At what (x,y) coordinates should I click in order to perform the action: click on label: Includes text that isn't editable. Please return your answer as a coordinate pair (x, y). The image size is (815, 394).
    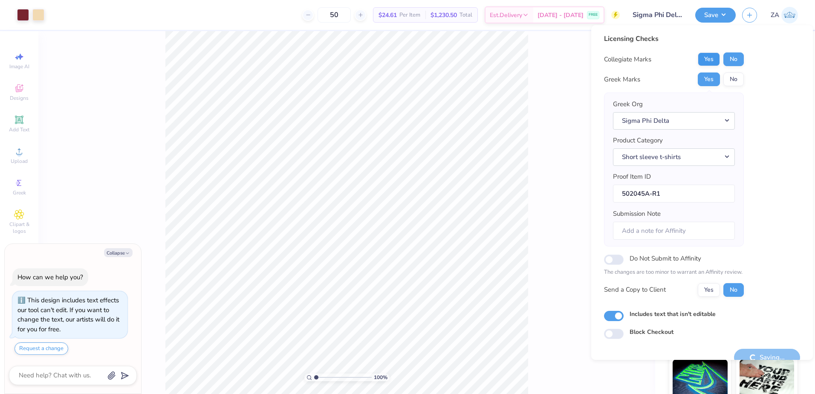
    Looking at the image, I should click on (673, 314).